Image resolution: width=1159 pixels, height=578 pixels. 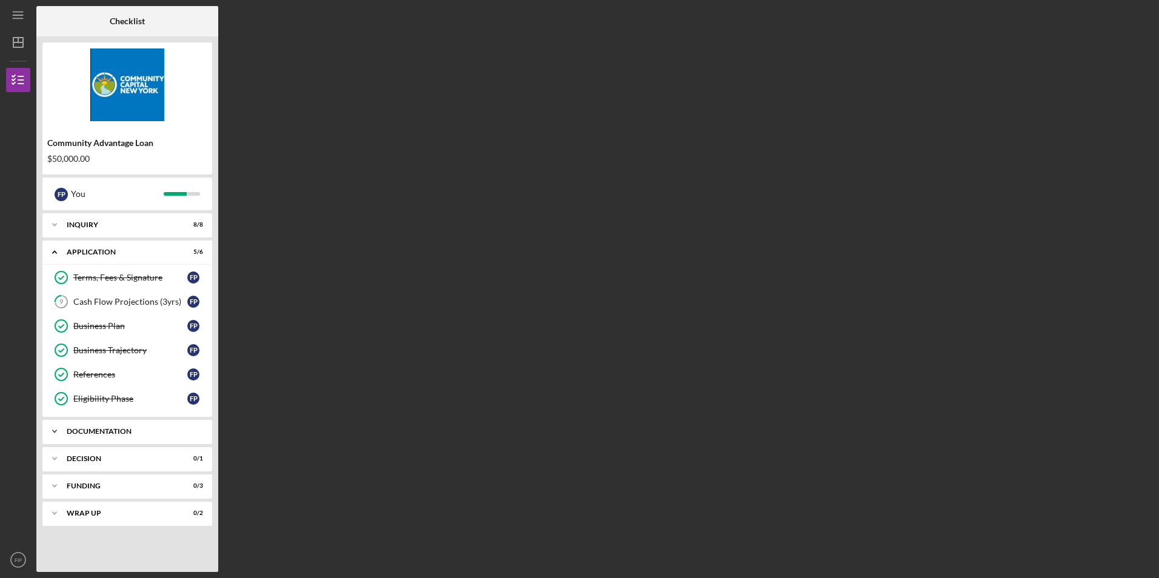 What do you see at coordinates (130, 302) in the screenshot?
I see `div: Cash Flow Projections (3yrs)` at bounding box center [130, 302].